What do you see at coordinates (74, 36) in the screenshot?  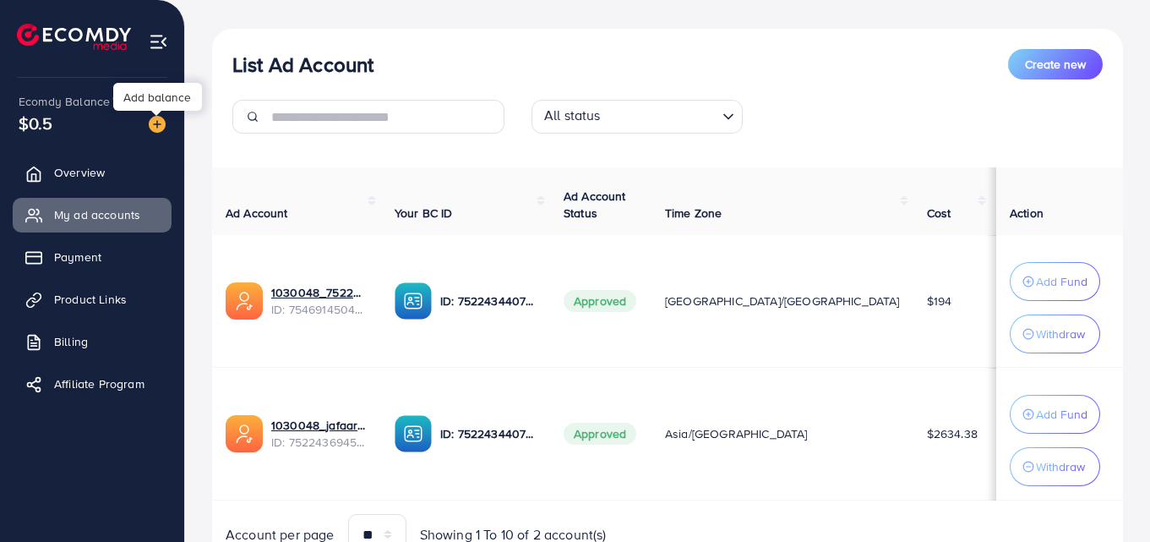 I see `a: logo` at bounding box center [74, 36].